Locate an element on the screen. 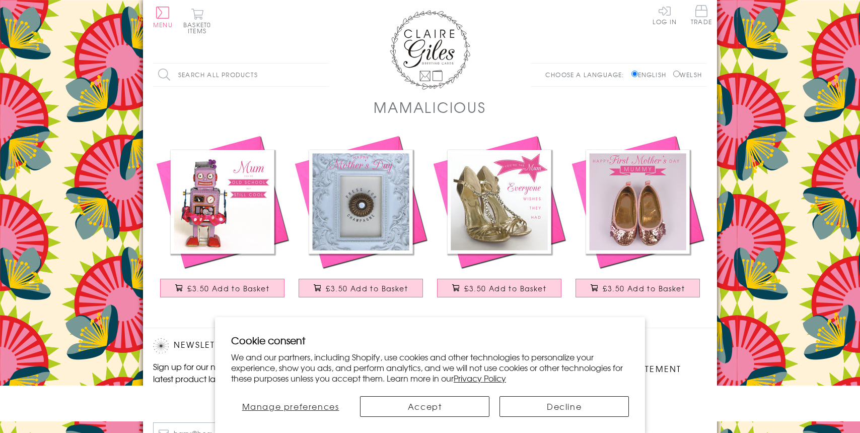  span: Manage preferences is located at coordinates (291, 406).